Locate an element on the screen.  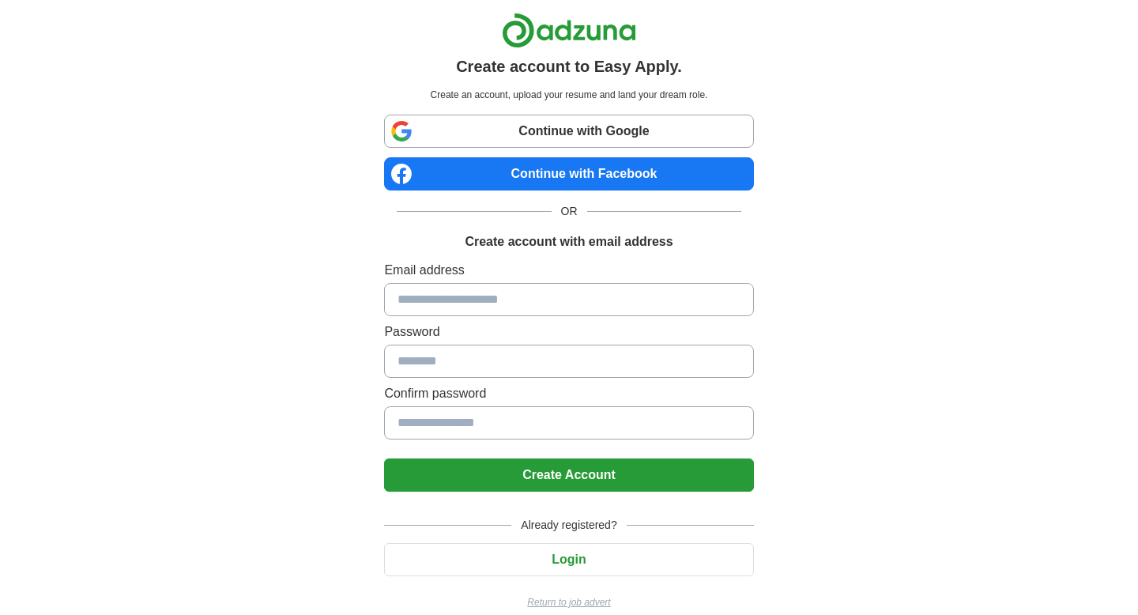
p: Create an account, upload your resume and land your dream role. is located at coordinates (568, 95).